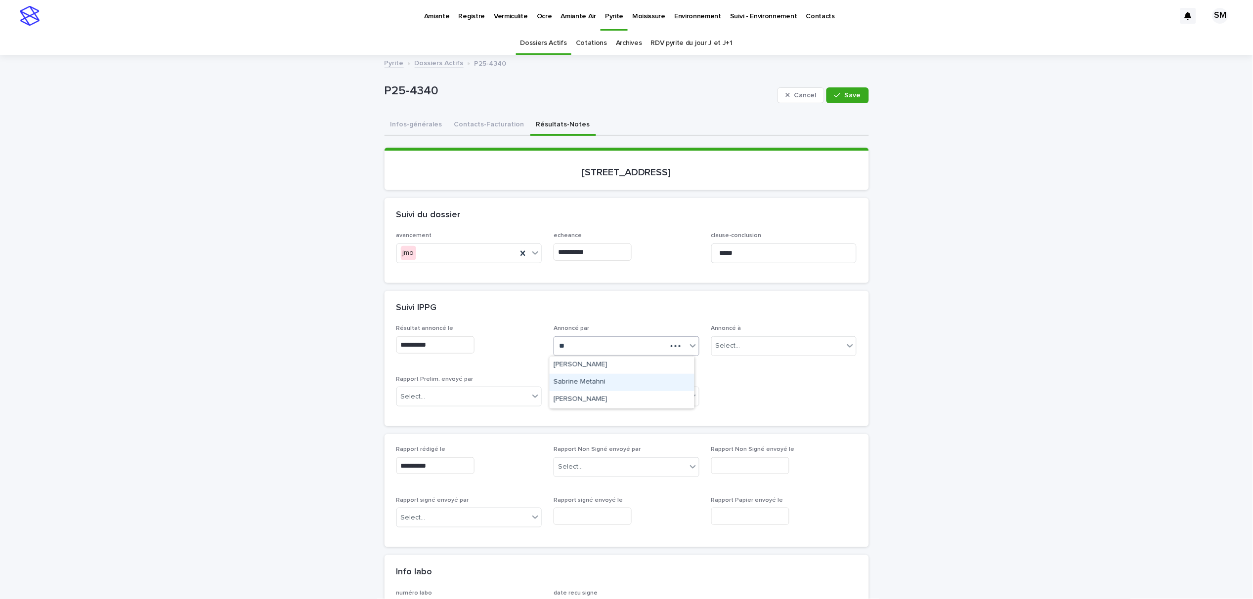 This screenshot has width=1253, height=599. Describe the element at coordinates (692, 43) in the screenshot. I see `a: RDV pyrite du jour J et J+1` at that location.